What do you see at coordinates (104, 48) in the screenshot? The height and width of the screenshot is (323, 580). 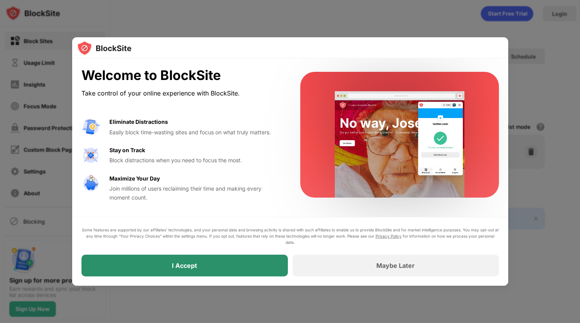 I see `img: logo-blocksite.svg` at bounding box center [104, 48].